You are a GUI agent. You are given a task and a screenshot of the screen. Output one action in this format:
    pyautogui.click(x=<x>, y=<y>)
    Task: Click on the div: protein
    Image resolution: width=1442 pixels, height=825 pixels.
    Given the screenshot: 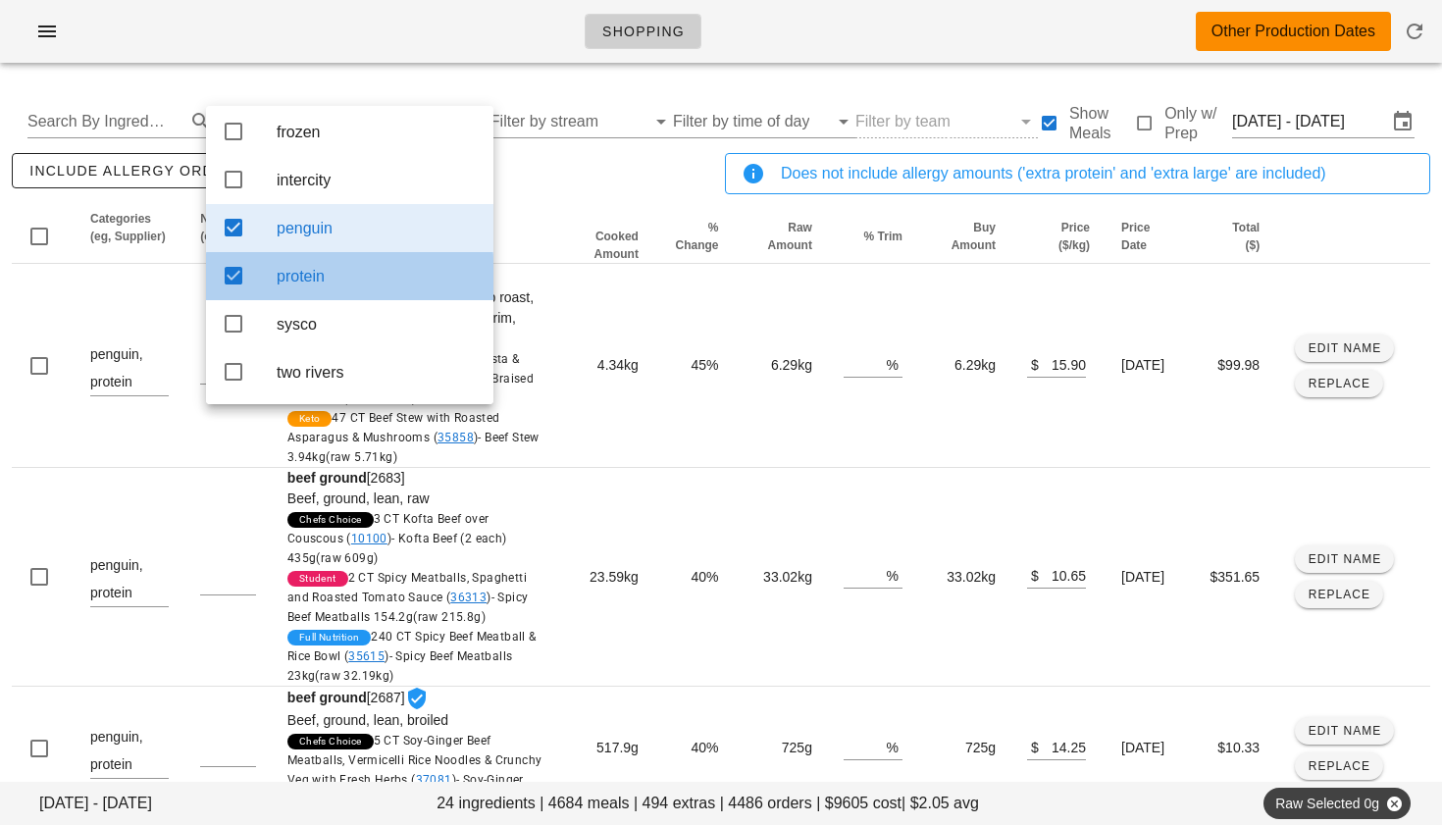 What is the action you would take?
    pyautogui.click(x=377, y=276)
    